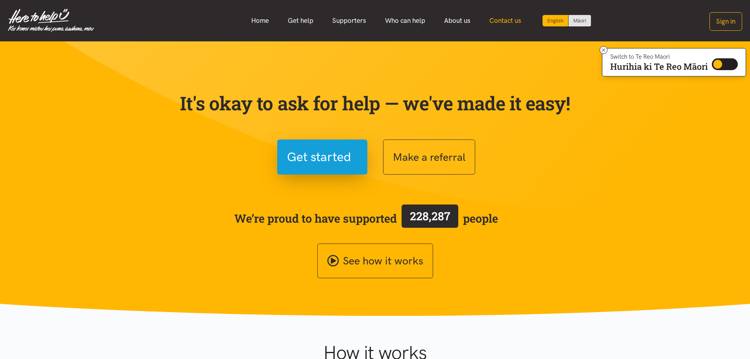 The width and height of the screenshot is (750, 359). What do you see at coordinates (429, 157) in the screenshot?
I see `button: Make a referral` at bounding box center [429, 157].